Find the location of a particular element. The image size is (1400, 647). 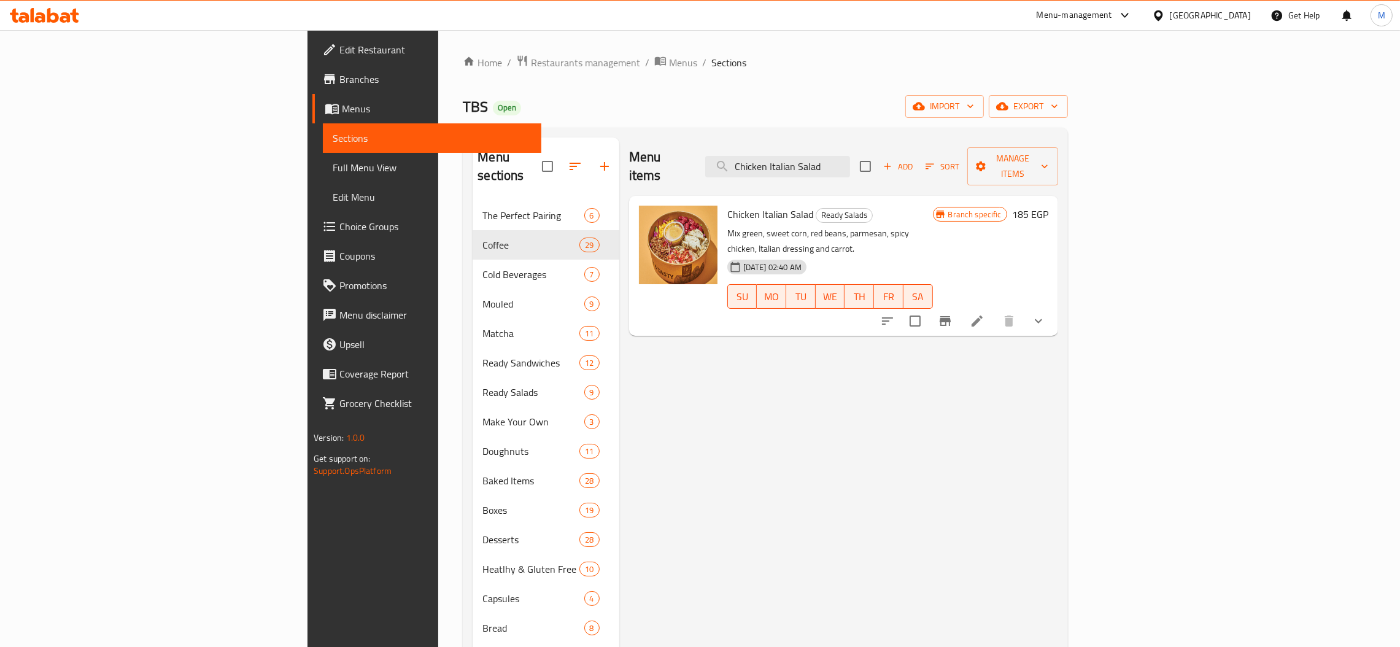

span: 10 is located at coordinates (589, 569).